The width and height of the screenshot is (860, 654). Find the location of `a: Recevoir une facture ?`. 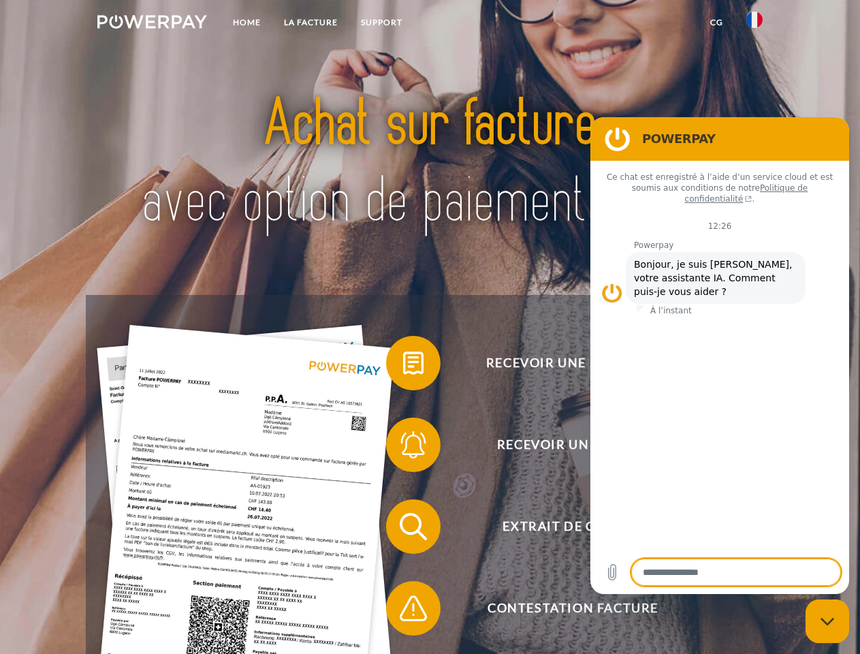

a: Recevoir une facture ? is located at coordinates (563, 363).